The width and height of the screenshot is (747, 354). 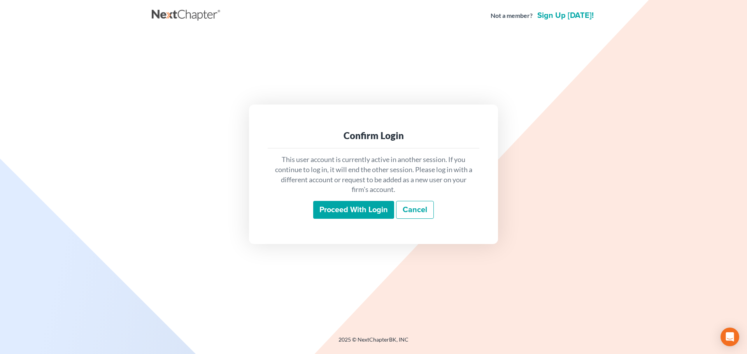 What do you see at coordinates (415, 210) in the screenshot?
I see `a: Cancel` at bounding box center [415, 210].